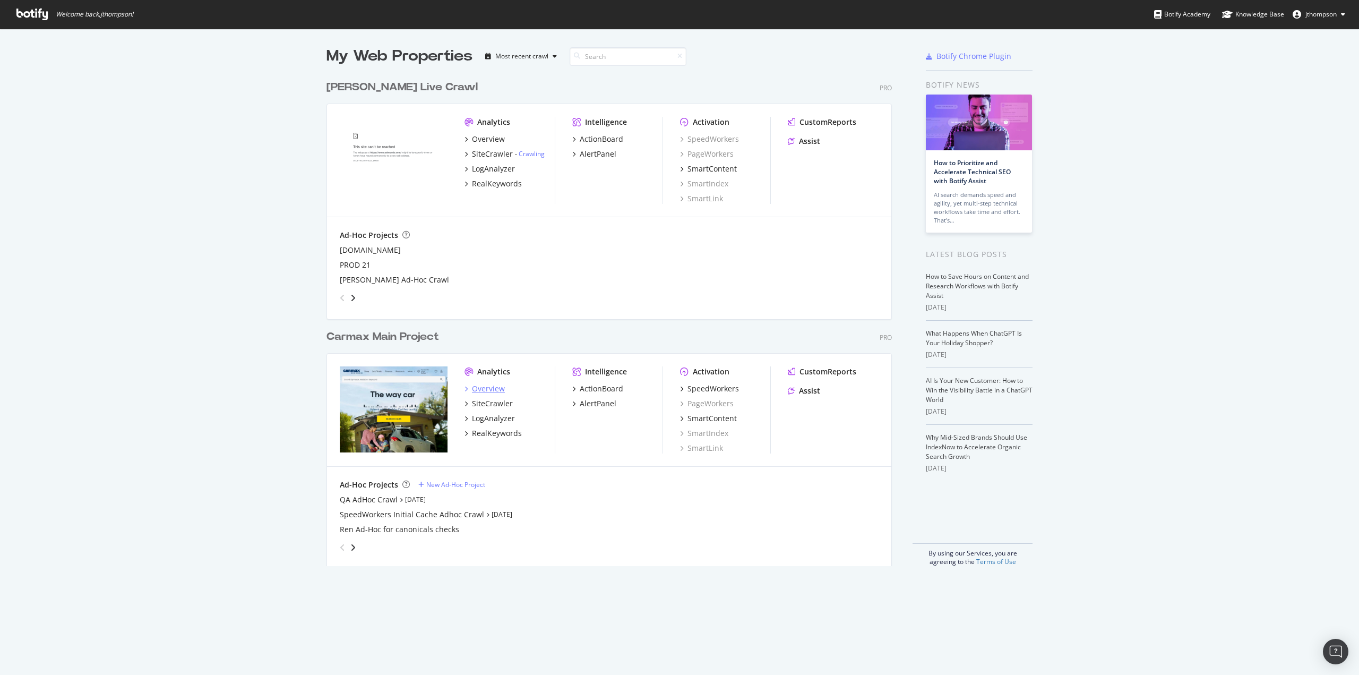  I want to click on div: Knowledge Base, so click(1253, 14).